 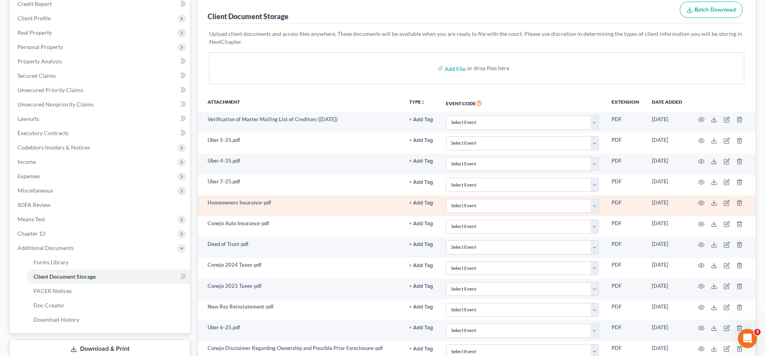 I want to click on span: Means Test, so click(x=31, y=219).